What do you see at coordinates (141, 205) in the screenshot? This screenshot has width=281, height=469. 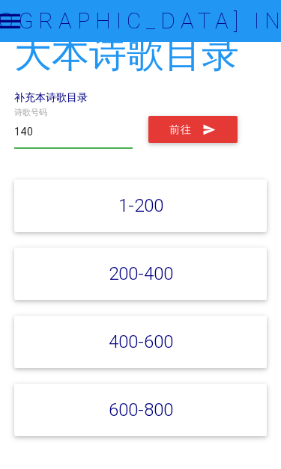 I see `a: 1-200` at bounding box center [141, 205].